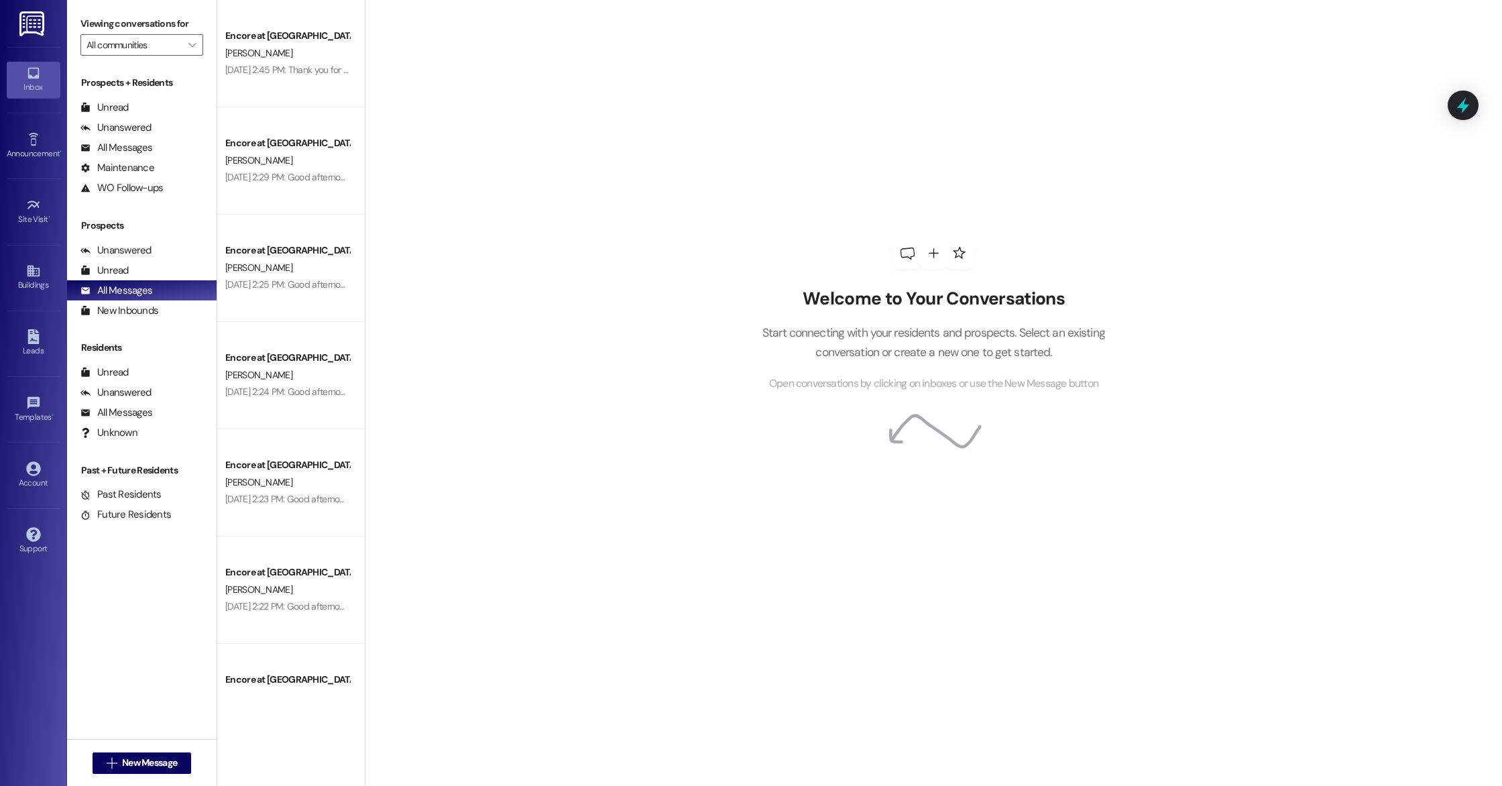 The image size is (1502, 786). What do you see at coordinates (33, 23) in the screenshot?
I see `img: ResiDesk Logo` at bounding box center [33, 23].